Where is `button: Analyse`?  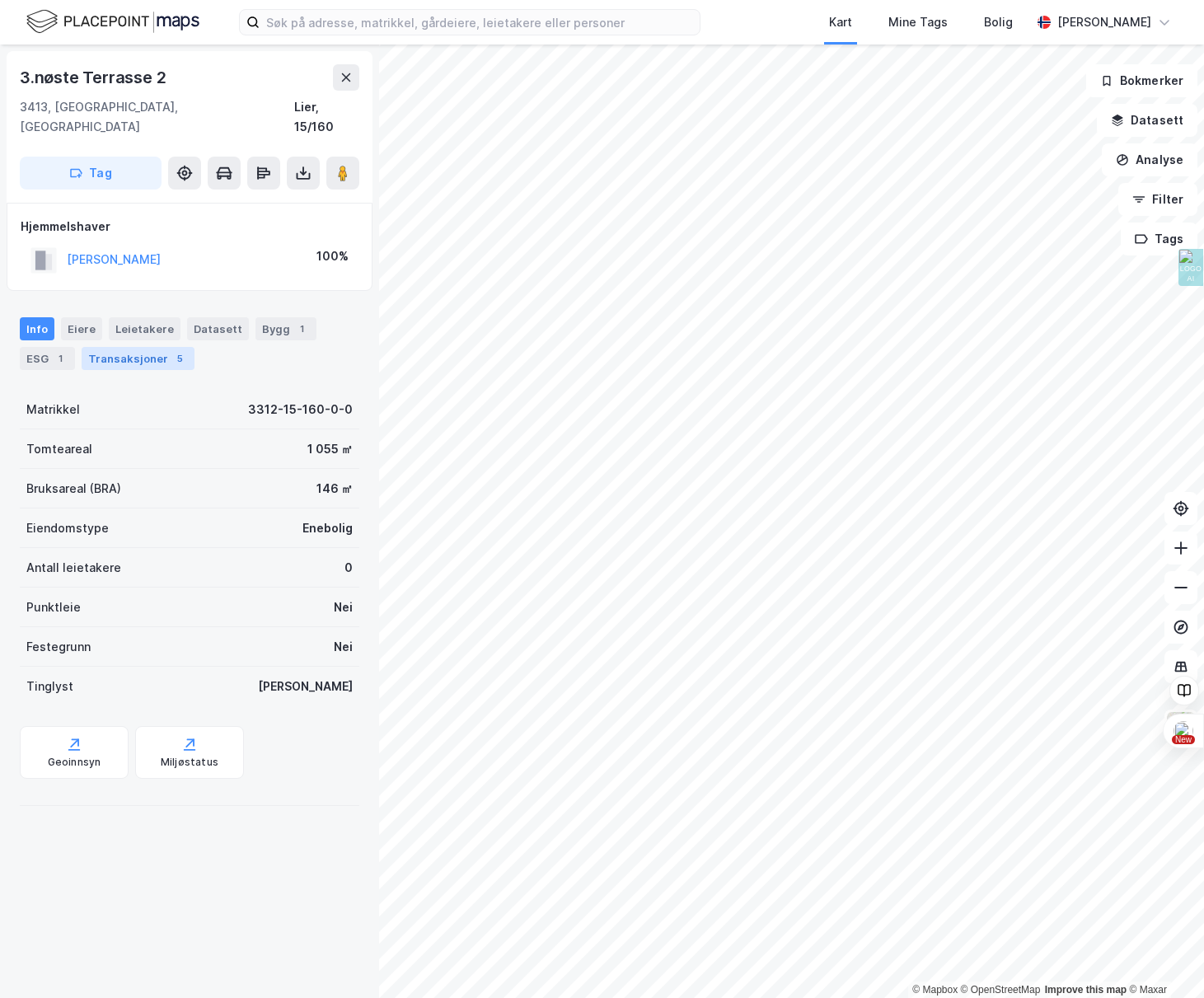
button: Analyse is located at coordinates (1150, 160).